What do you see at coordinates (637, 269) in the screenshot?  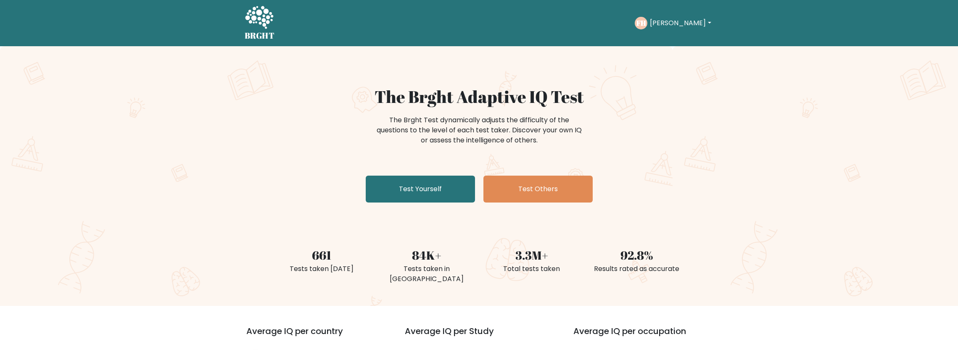 I see `div: Results rated as accurate` at bounding box center [637, 269].